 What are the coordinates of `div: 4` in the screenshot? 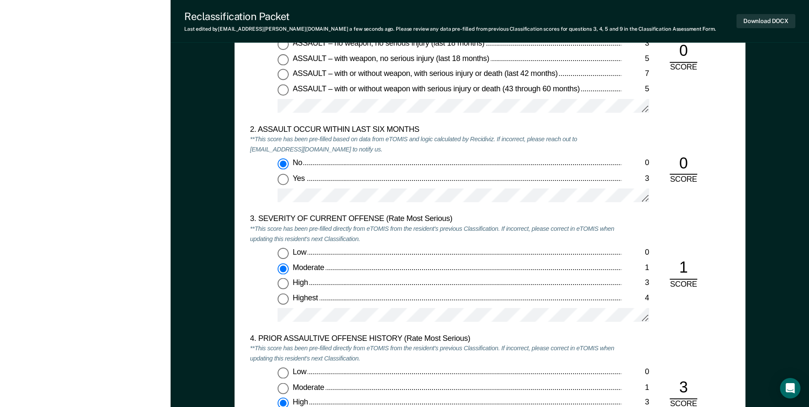 It's located at (635, 298).